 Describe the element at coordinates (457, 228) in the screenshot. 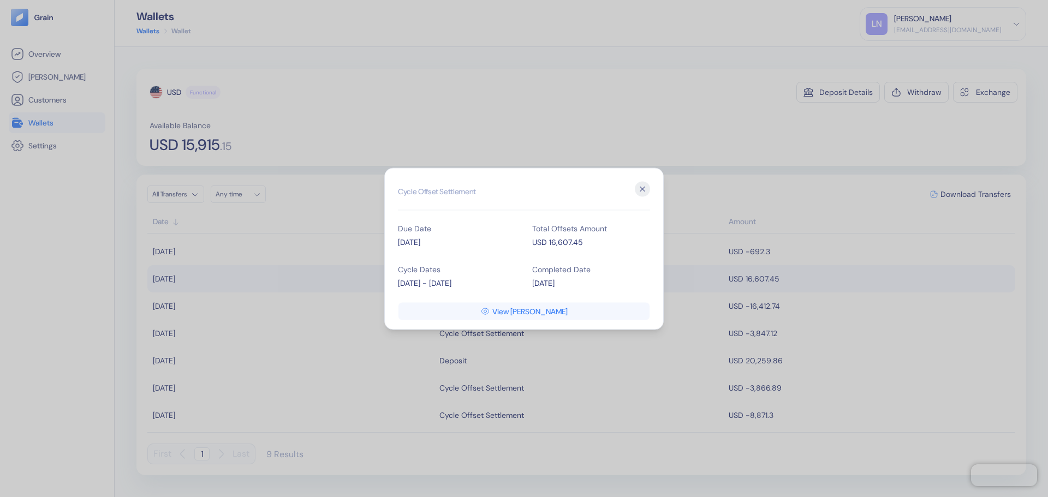

I see `div: Due Date` at that location.